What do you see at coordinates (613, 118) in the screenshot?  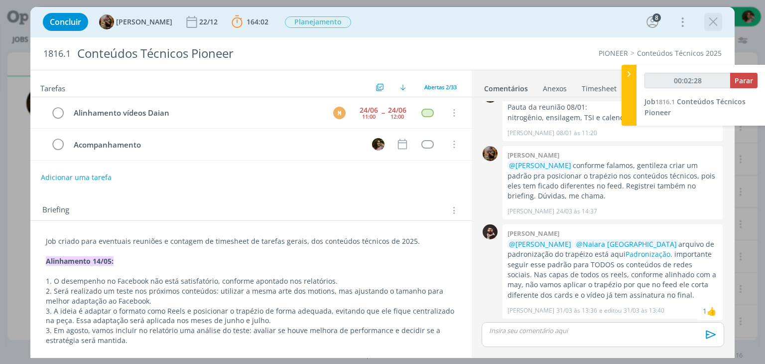 I see `p: nitrogênio, ensilagem, TSI e calendário geral.` at bounding box center [613, 118].